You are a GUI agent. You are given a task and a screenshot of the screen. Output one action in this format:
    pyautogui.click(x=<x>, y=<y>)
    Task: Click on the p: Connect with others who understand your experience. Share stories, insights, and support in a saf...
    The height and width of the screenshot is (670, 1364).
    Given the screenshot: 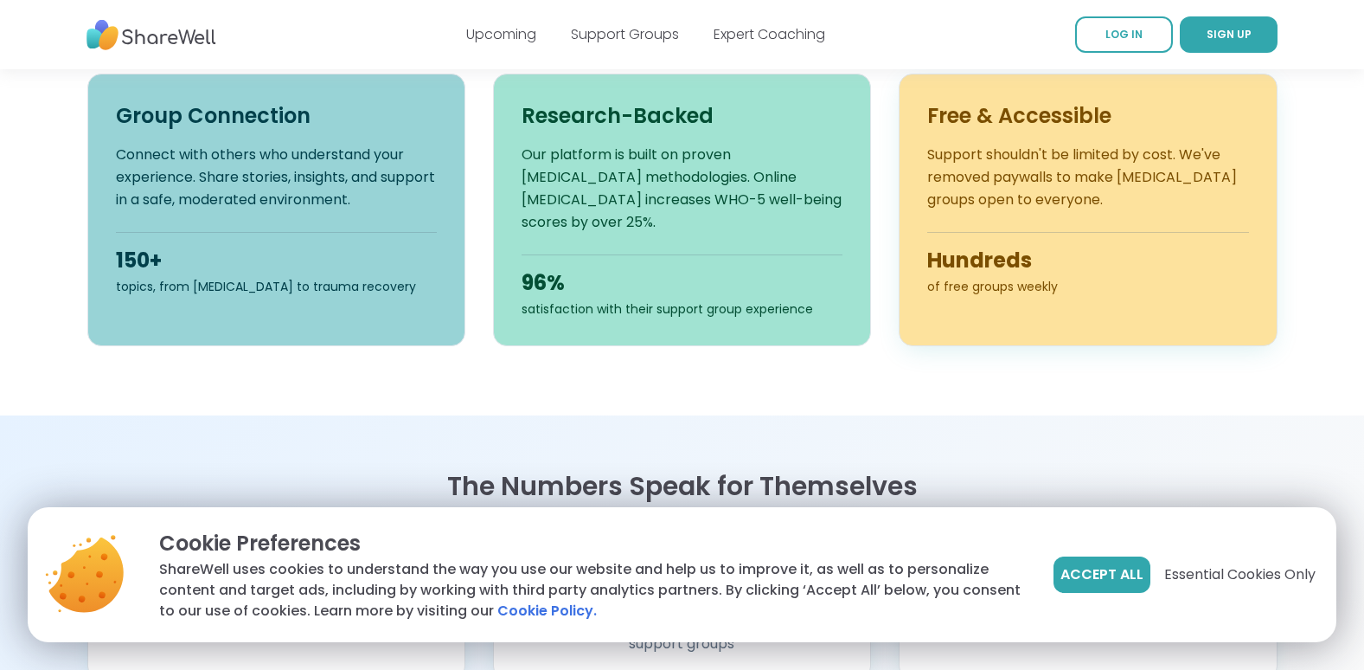 What is the action you would take?
    pyautogui.click(x=276, y=177)
    